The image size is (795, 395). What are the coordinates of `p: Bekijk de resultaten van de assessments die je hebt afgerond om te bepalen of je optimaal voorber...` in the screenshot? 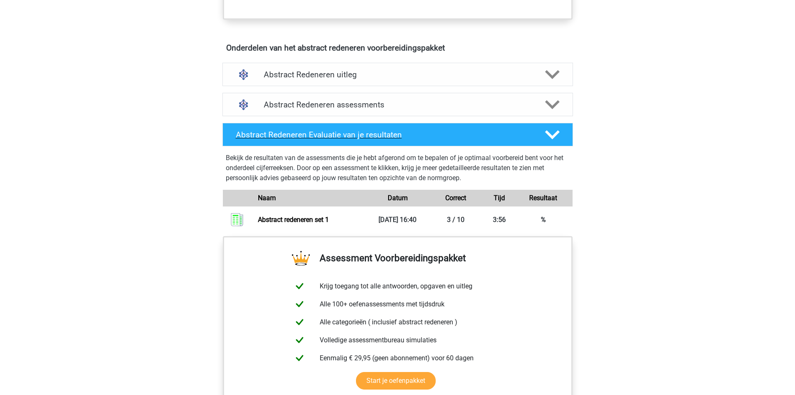 It's located at (398, 168).